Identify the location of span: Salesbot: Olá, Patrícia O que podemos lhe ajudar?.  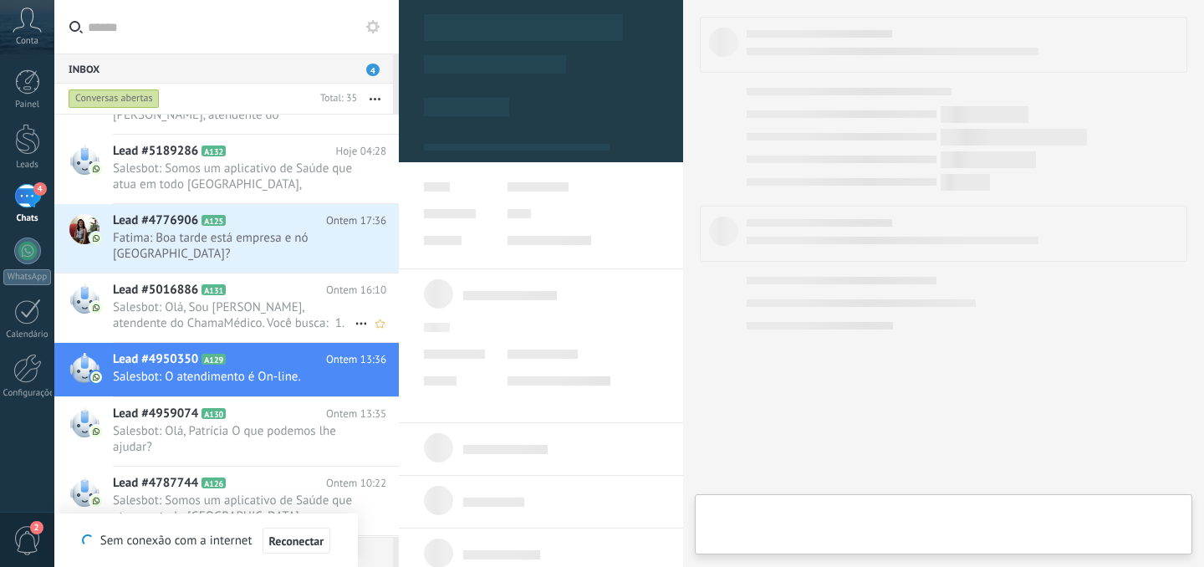
(233, 439).